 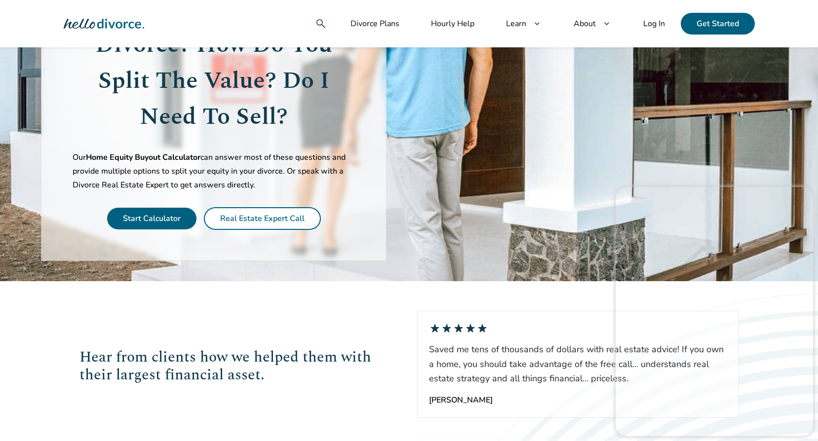 What do you see at coordinates (458, 329) in the screenshot?
I see `div: star_ratestar_ratestar_ratestar_ratestar_rate` at bounding box center [458, 329].